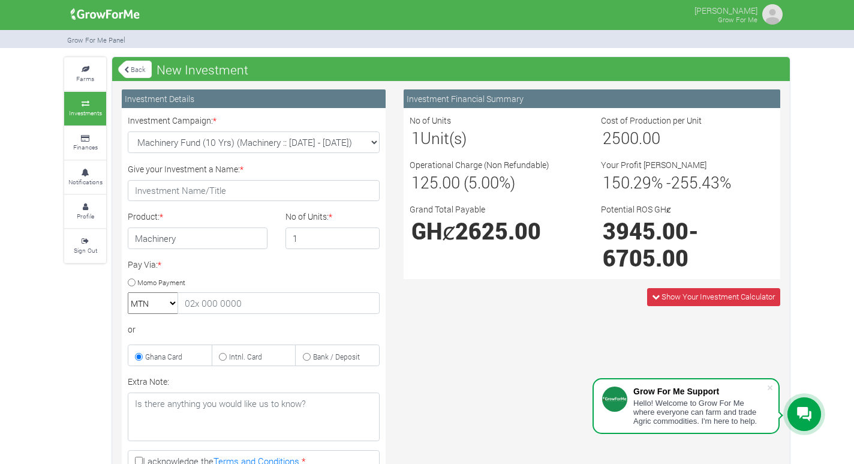 The image size is (854, 464). Describe the element at coordinates (254, 98) in the screenshot. I see `div: Investment Details` at that location.